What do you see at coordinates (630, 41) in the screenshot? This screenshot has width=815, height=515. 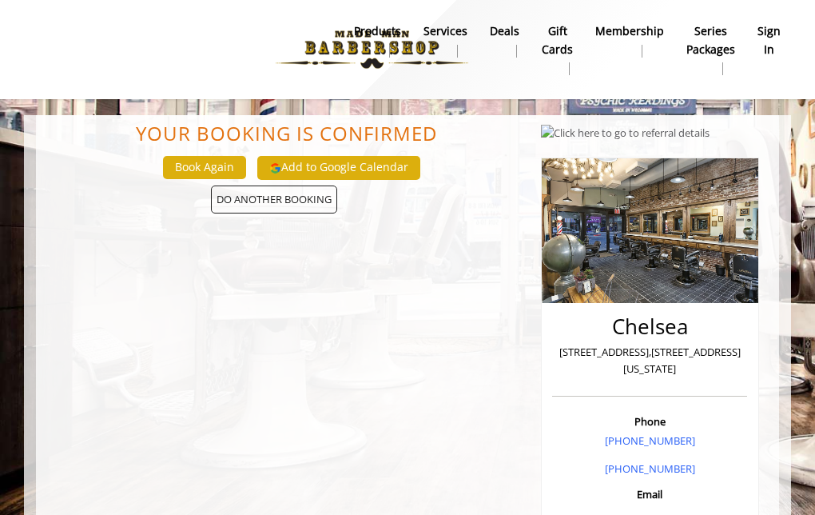 I see `a: MembershipMembership` at bounding box center [630, 41].